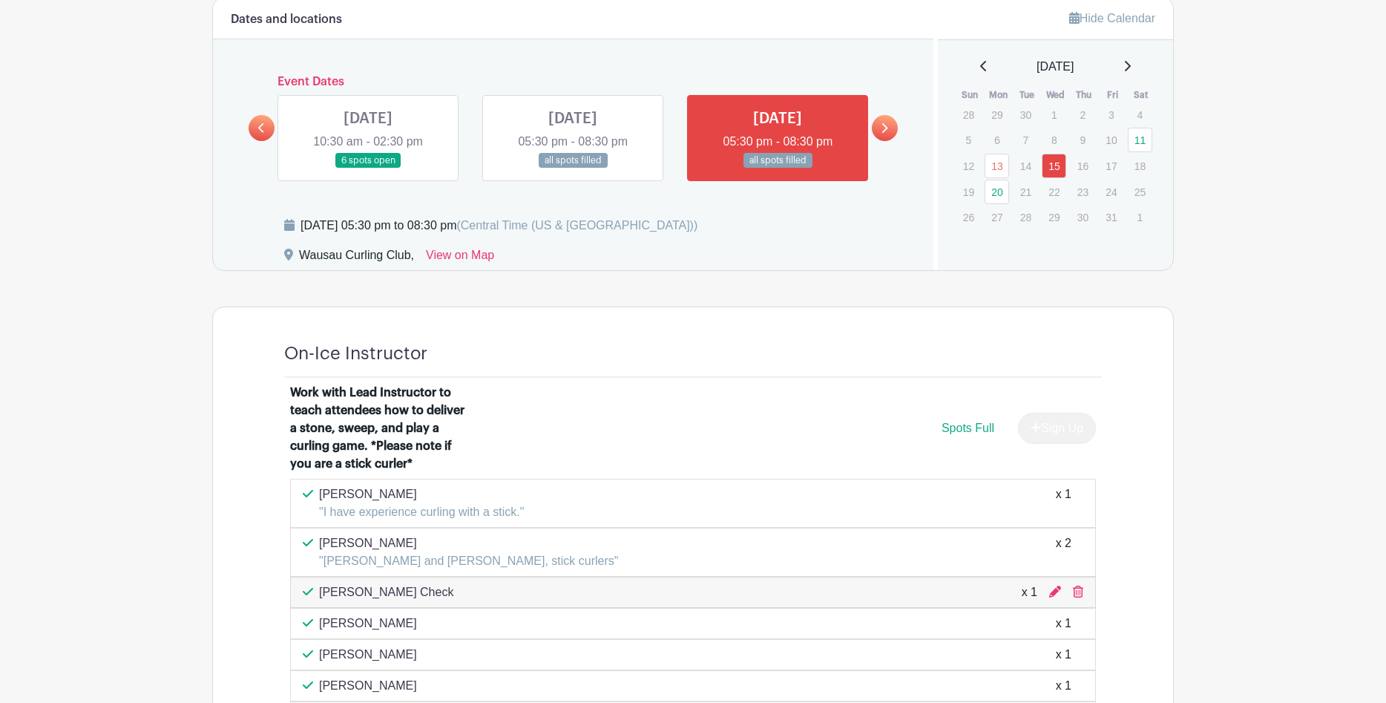 This screenshot has height=703, width=1386. Describe the element at coordinates (1063, 552) in the screenshot. I see `div: x 2` at that location.